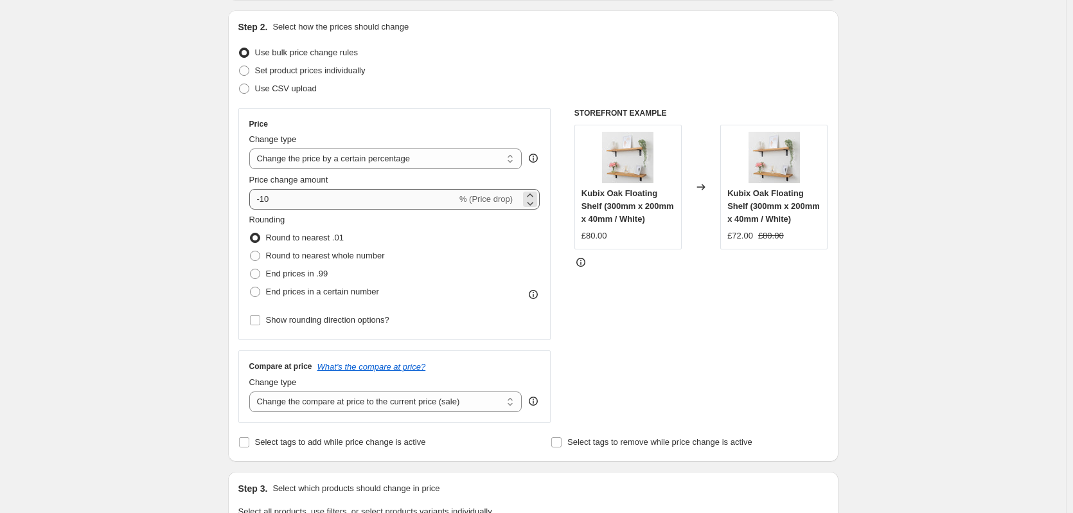 This screenshot has width=1073, height=513. I want to click on p: Select how the prices should change, so click(341, 27).